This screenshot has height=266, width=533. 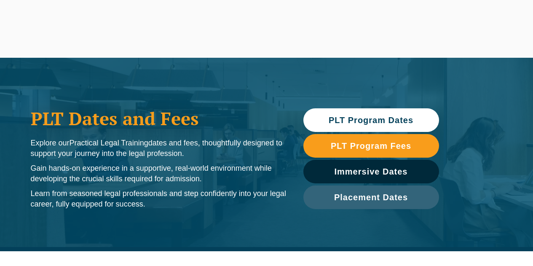 What do you see at coordinates (371, 120) in the screenshot?
I see `a: PLT Program Dates` at bounding box center [371, 120].